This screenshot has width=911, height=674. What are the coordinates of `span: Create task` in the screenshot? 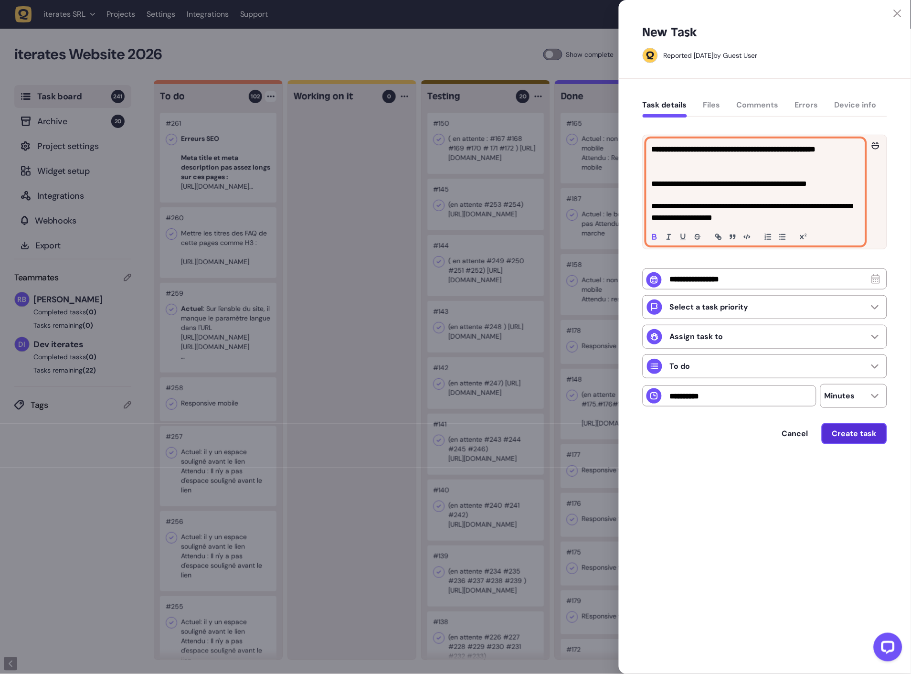 It's located at (854, 433).